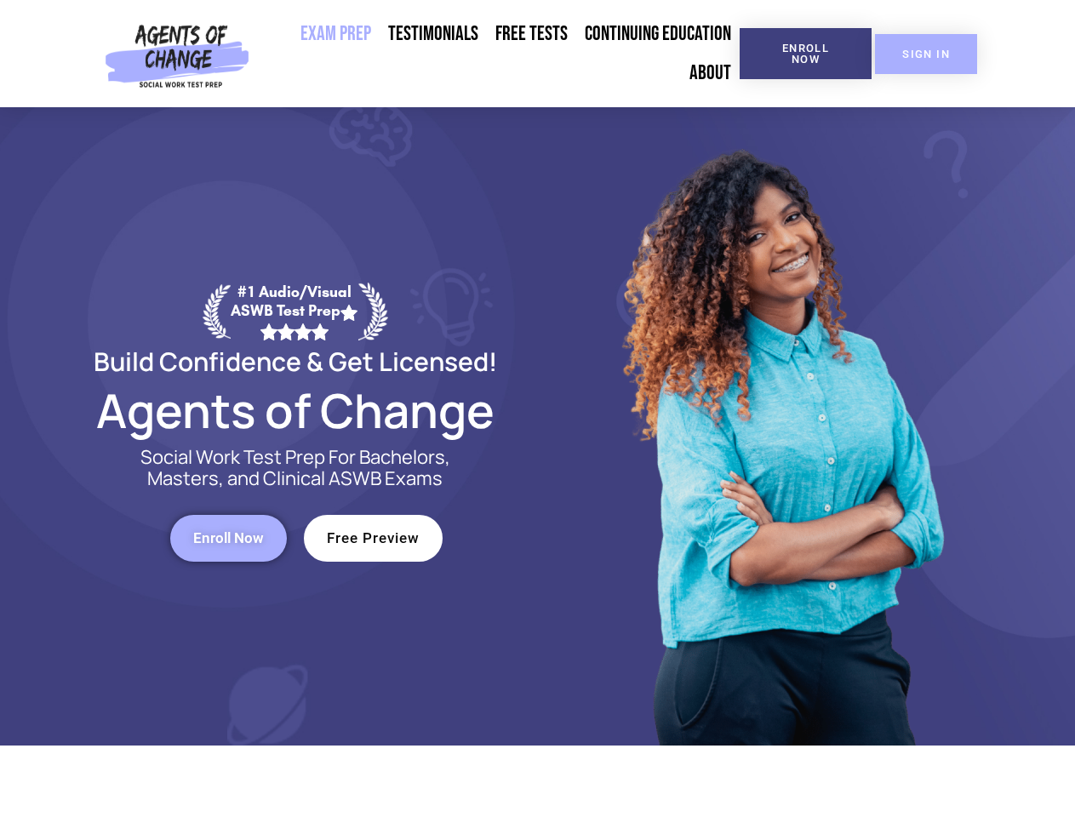  Describe the element at coordinates (295, 311) in the screenshot. I see `div: #1 Audio/Visual ASWB Test Prep` at that location.